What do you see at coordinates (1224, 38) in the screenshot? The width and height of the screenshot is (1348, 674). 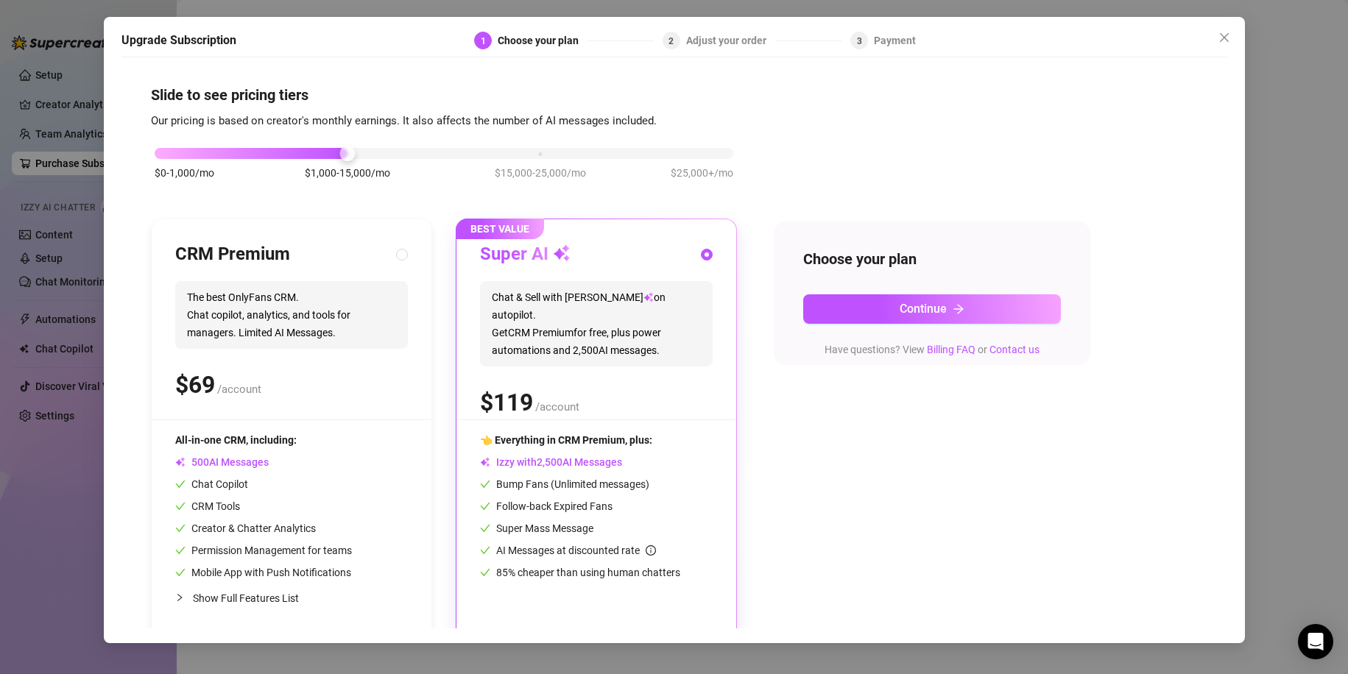 I see `button: Close` at bounding box center [1224, 38].